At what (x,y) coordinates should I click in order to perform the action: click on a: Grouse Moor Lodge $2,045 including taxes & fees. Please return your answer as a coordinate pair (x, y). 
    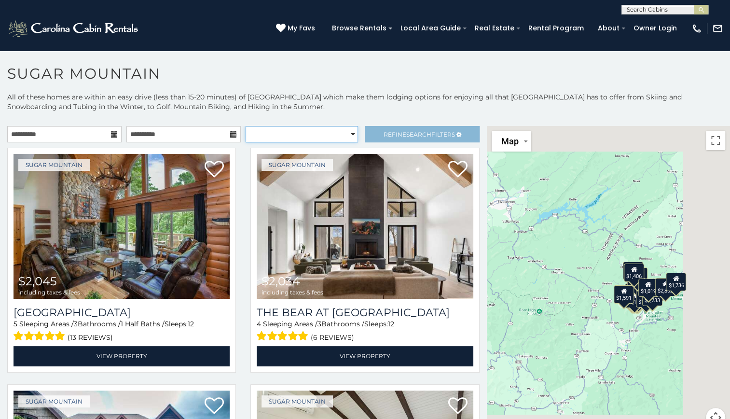
    Looking at the image, I should click on (122, 226).